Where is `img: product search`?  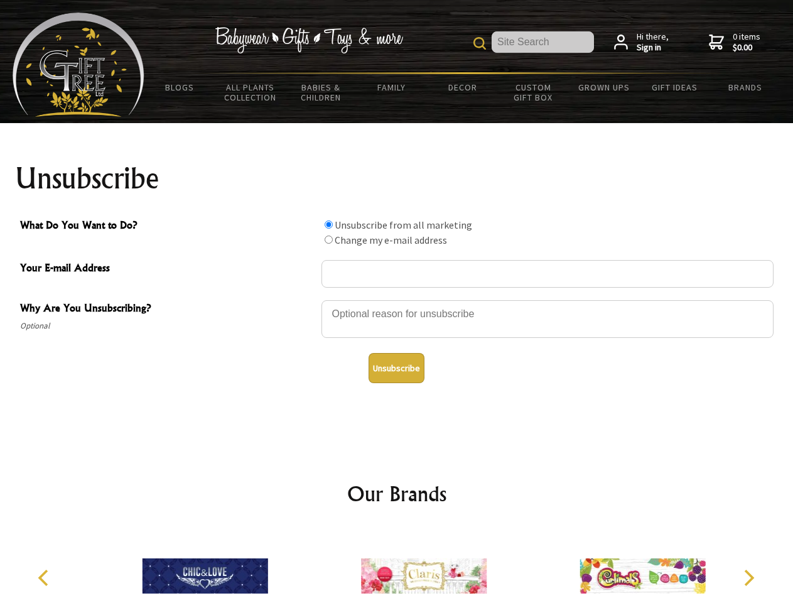
img: product search is located at coordinates (480, 43).